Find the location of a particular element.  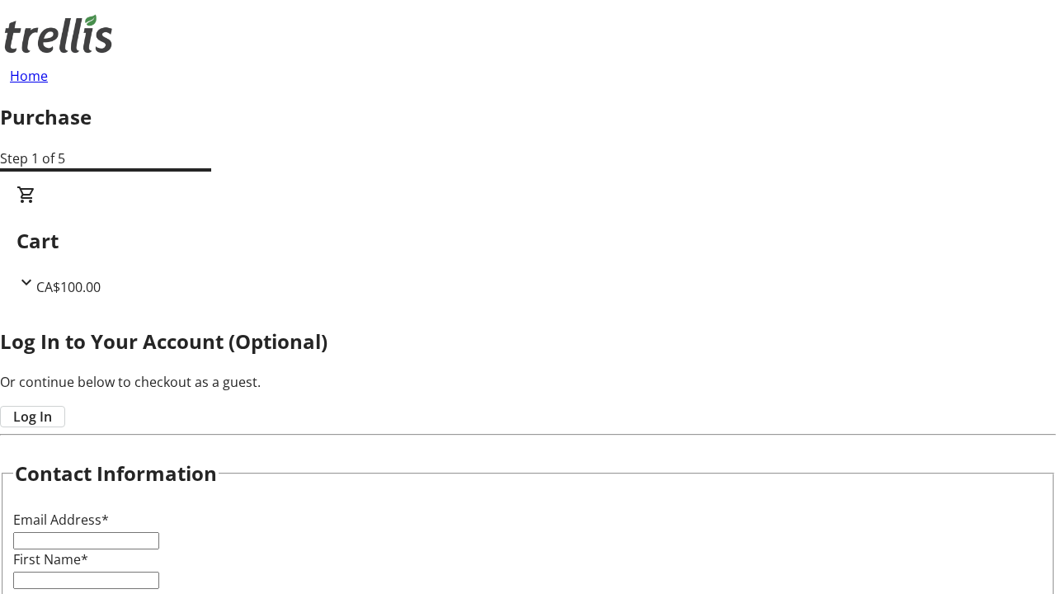

h2: Contact Information is located at coordinates (116, 474).